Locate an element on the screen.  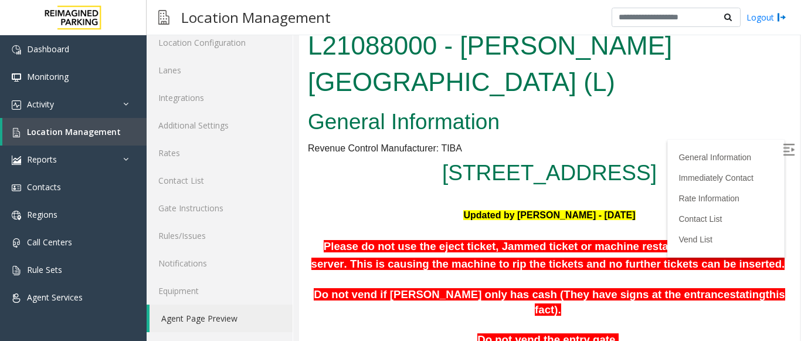
a: Integrations is located at coordinates (219, 97).